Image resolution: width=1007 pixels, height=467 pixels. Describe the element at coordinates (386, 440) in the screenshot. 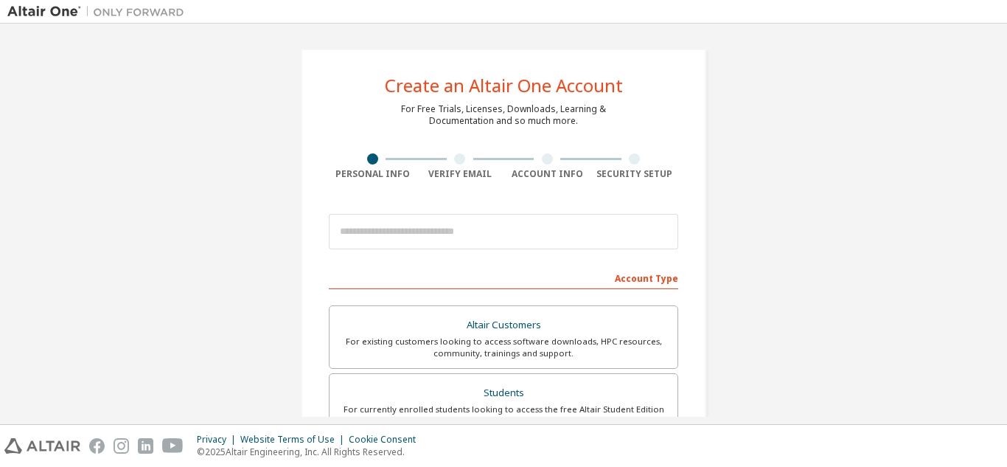

I see `div: Cookie Consent` at that location.